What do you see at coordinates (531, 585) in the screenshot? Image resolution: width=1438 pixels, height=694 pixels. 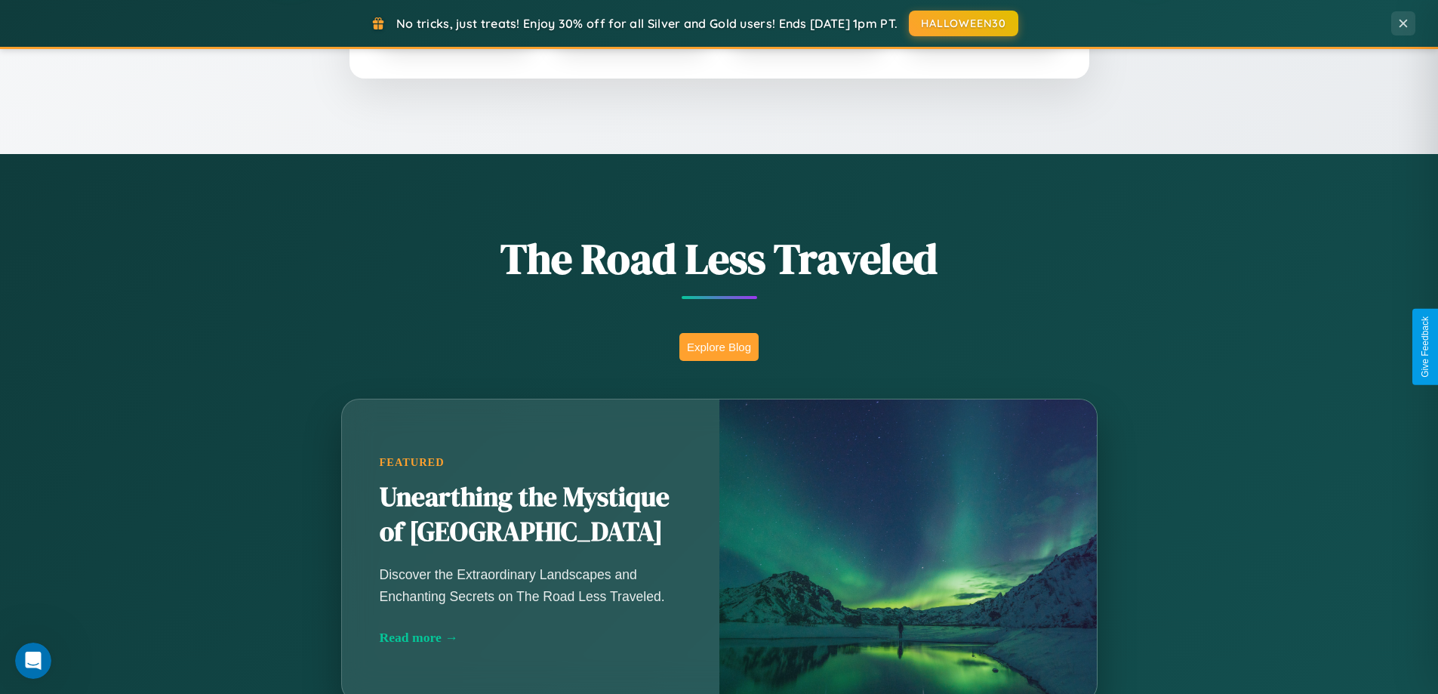 I see `p: Discover the Extraordinary Landscapes and Enchanting Secrets on The Road Less Traveled.` at bounding box center [531, 585].